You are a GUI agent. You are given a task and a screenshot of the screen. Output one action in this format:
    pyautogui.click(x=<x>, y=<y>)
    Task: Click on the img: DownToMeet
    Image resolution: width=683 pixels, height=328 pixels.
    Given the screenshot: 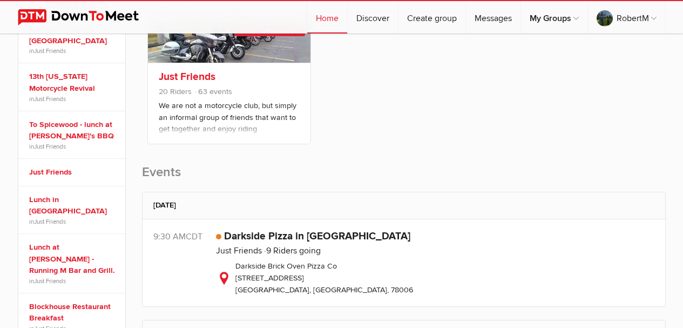 What is the action you would take?
    pyautogui.click(x=86, y=17)
    